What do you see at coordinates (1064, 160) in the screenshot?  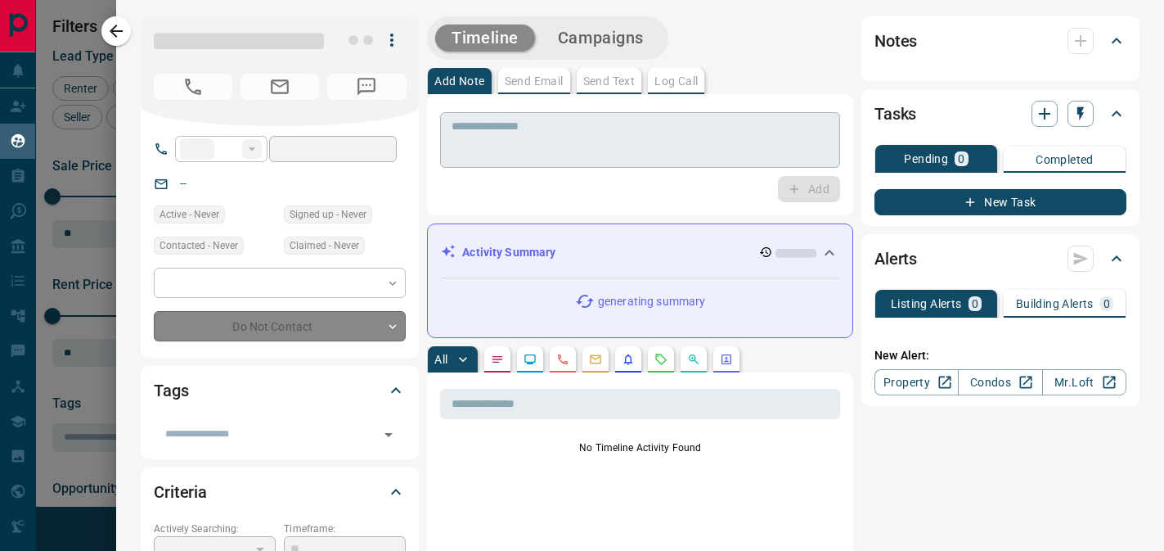 I see `p: Completed` at bounding box center [1064, 160].